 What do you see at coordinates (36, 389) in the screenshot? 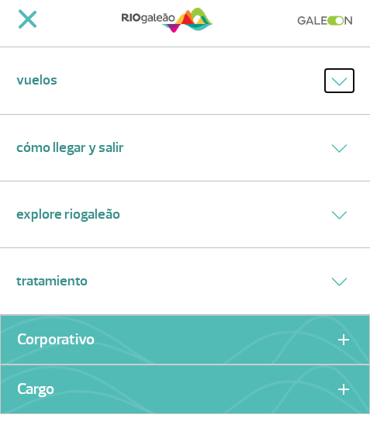
I see `a: Cargo` at bounding box center [36, 389].